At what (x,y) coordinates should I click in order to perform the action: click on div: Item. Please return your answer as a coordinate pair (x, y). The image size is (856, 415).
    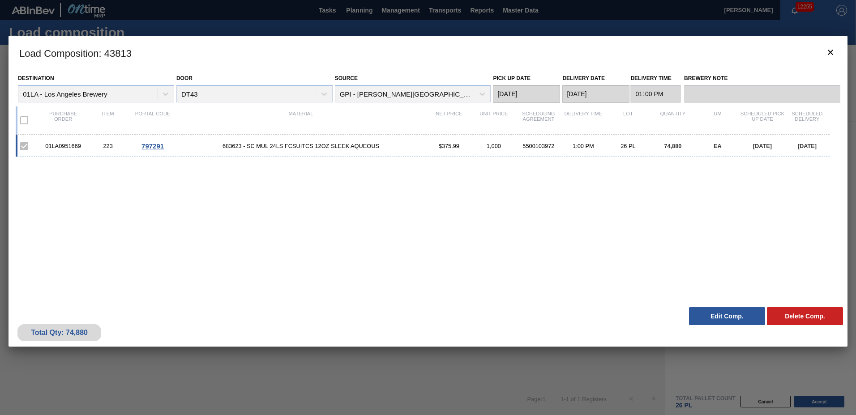
    Looking at the image, I should click on (108, 120).